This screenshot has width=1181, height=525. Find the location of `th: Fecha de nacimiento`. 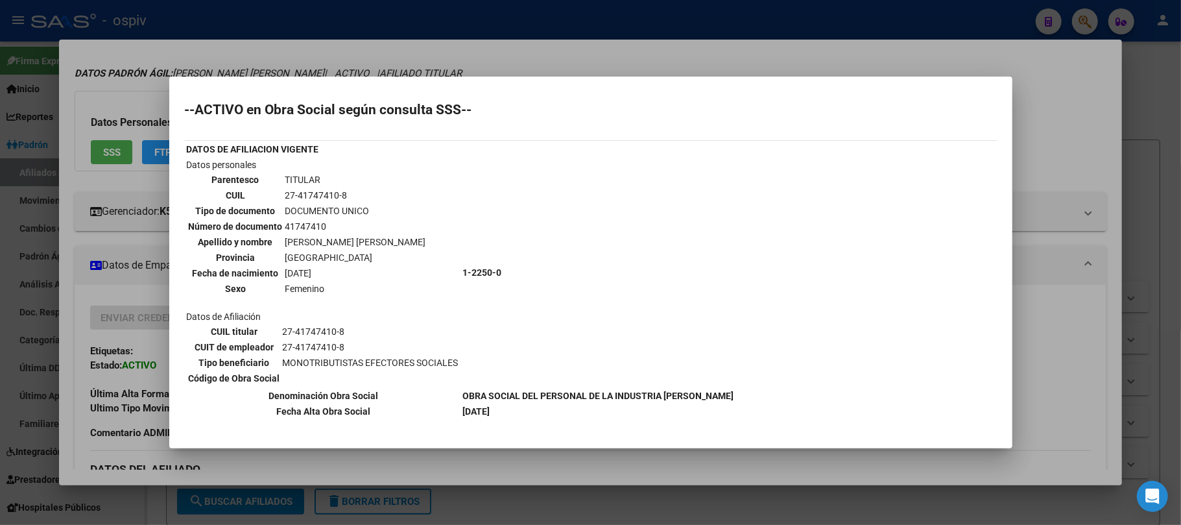

th: Fecha de nacimiento is located at coordinates (235, 273).